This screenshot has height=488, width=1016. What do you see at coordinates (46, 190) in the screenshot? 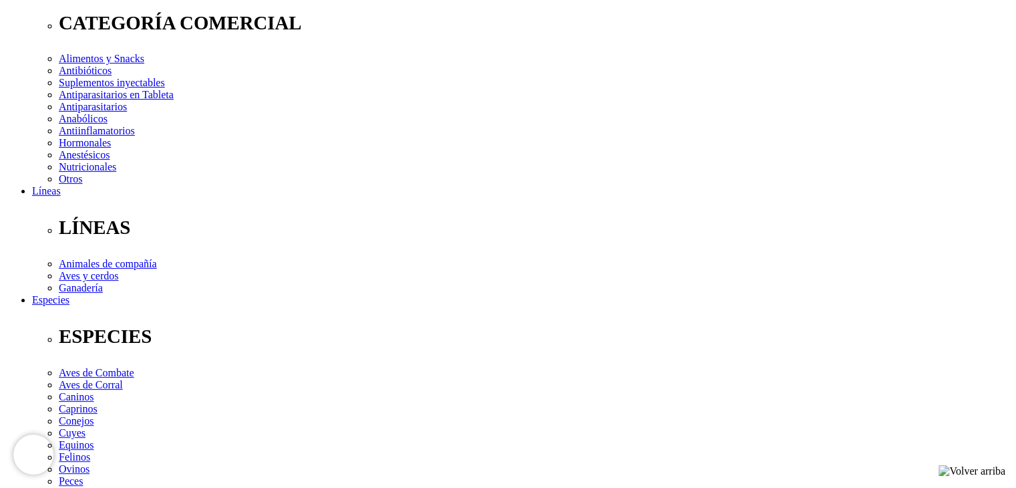
I see `span: Líneas` at bounding box center [46, 190].